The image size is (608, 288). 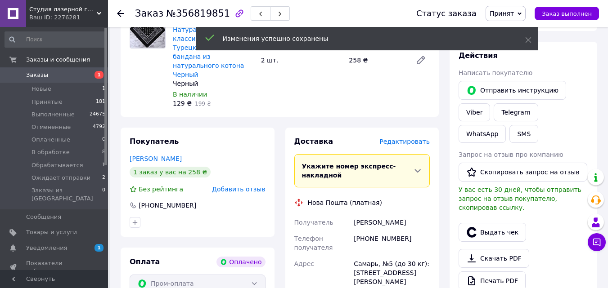 What do you see at coordinates (566, 13) in the screenshot?
I see `span: Заказ выполнен` at bounding box center [566, 13].